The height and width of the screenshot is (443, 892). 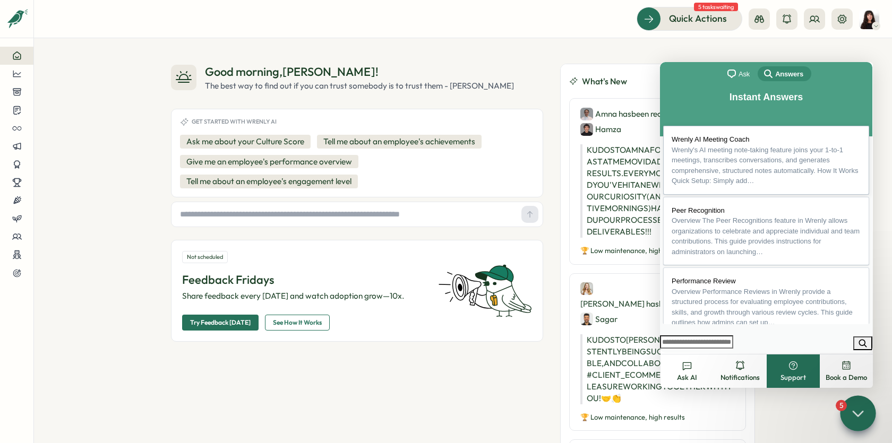 What do you see at coordinates (841, 406) in the screenshot?
I see `div: 5` at bounding box center [841, 406].